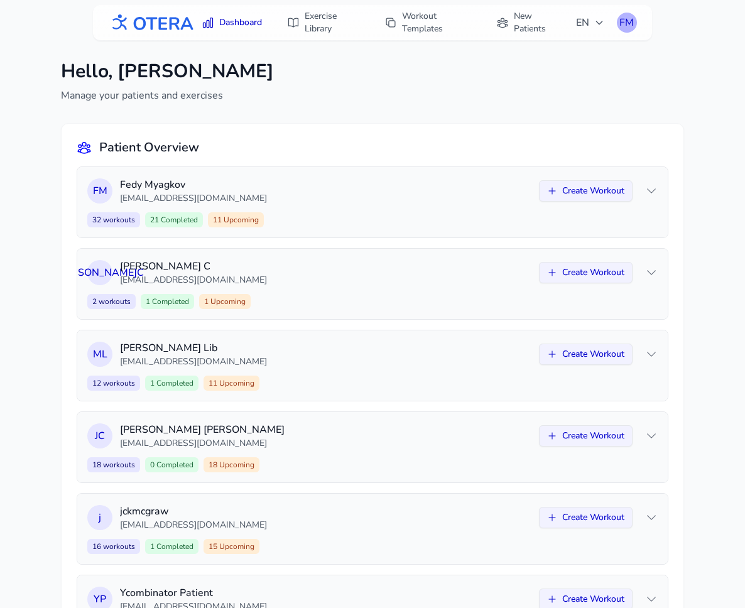  I want to click on p: jckmcgraw, so click(325, 511).